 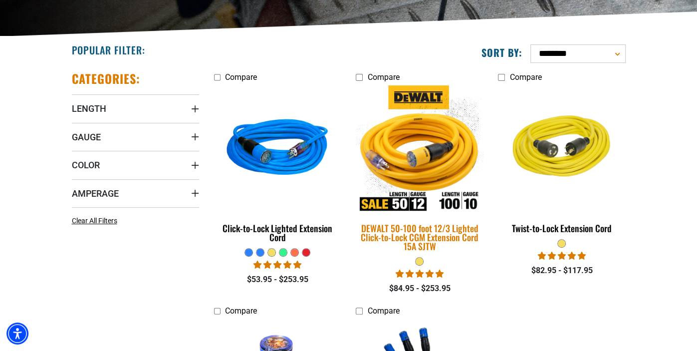 What do you see at coordinates (502, 52) in the screenshot?
I see `label: Sort by:` at bounding box center [502, 52].